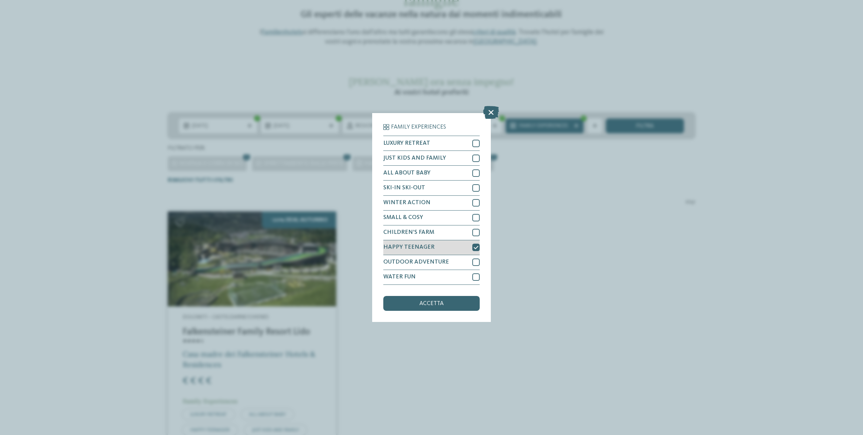 This screenshot has width=863, height=435. Describe the element at coordinates (415, 158) in the screenshot. I see `span: JUST KIDS AND FAMILY` at that location.